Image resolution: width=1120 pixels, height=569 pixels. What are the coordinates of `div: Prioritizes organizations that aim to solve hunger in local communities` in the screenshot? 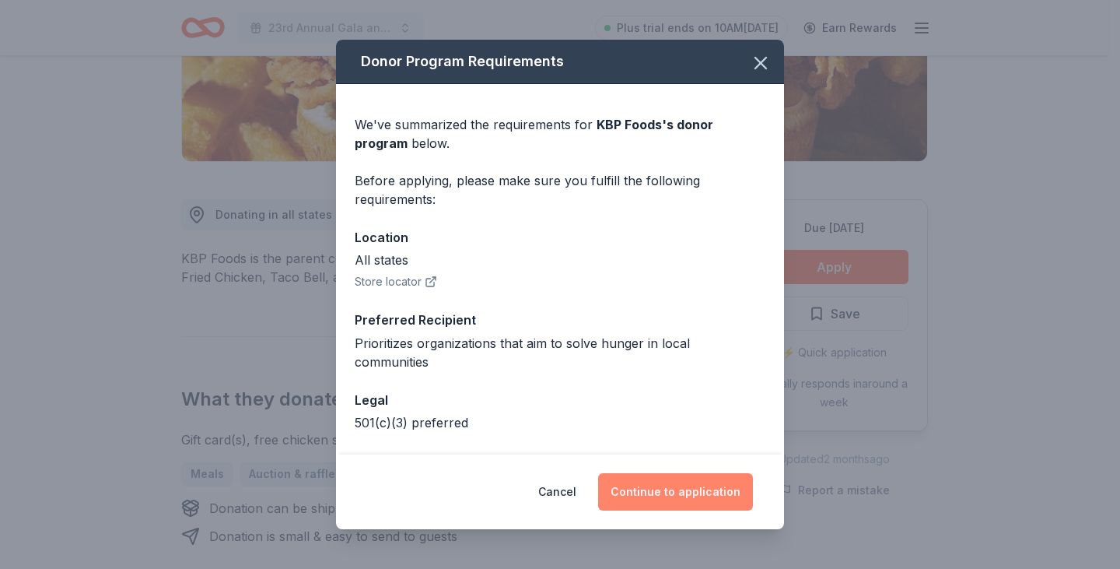 It's located at (560, 352).